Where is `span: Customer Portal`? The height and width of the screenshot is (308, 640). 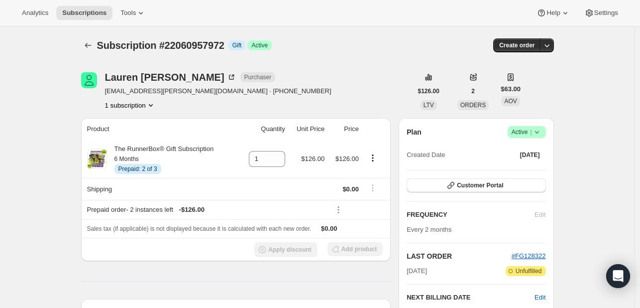 span: Customer Portal is located at coordinates (480, 185).